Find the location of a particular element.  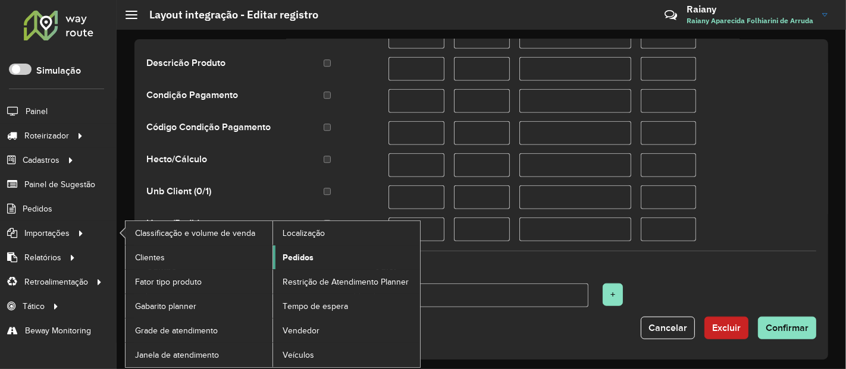

span: Vendedor is located at coordinates (301, 331).